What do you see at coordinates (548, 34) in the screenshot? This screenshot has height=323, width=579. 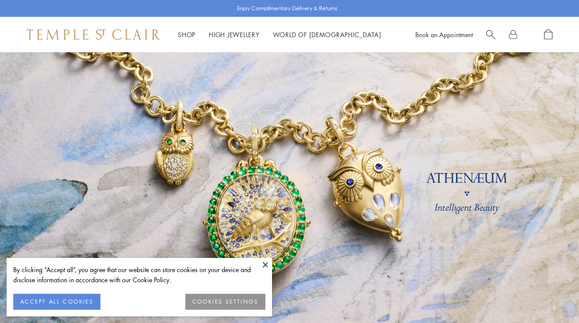 I see `a: Open Shopping Bag` at bounding box center [548, 34].